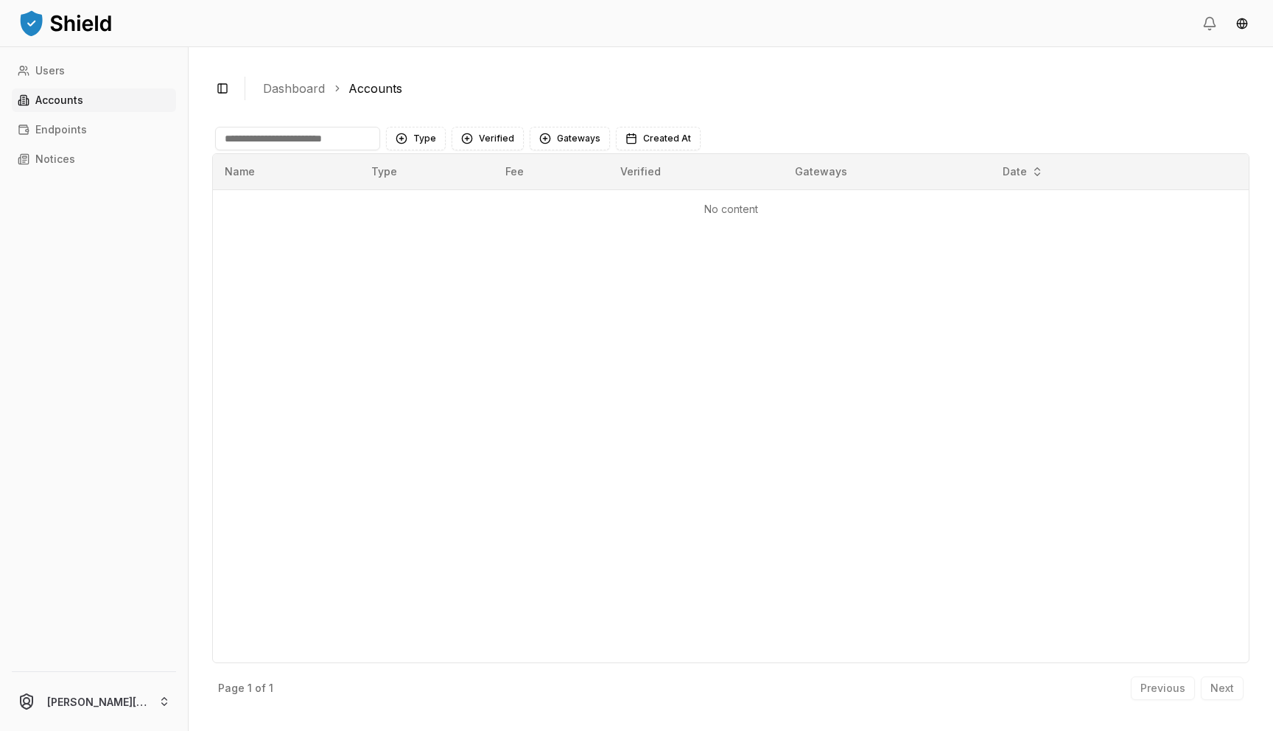 The height and width of the screenshot is (731, 1273). I want to click on button: Created At, so click(658, 138).